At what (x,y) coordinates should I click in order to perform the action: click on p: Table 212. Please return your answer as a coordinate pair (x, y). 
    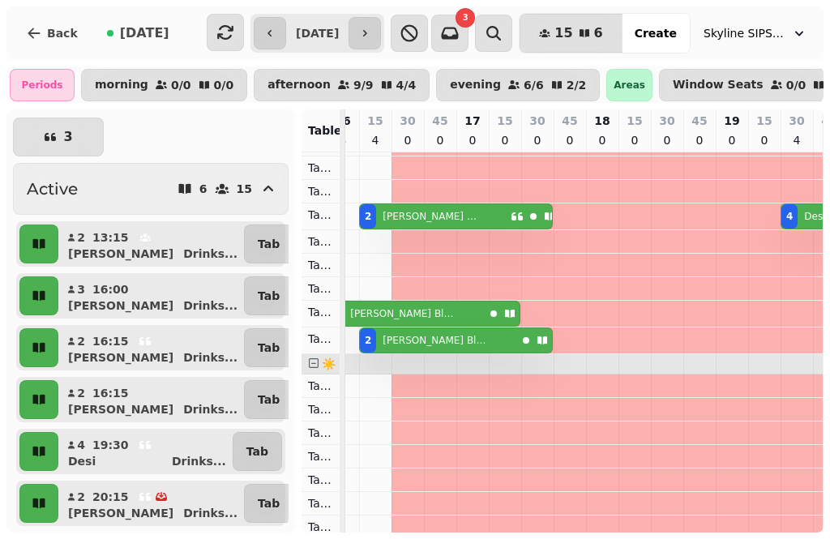
    Looking at the image, I should click on (320, 288).